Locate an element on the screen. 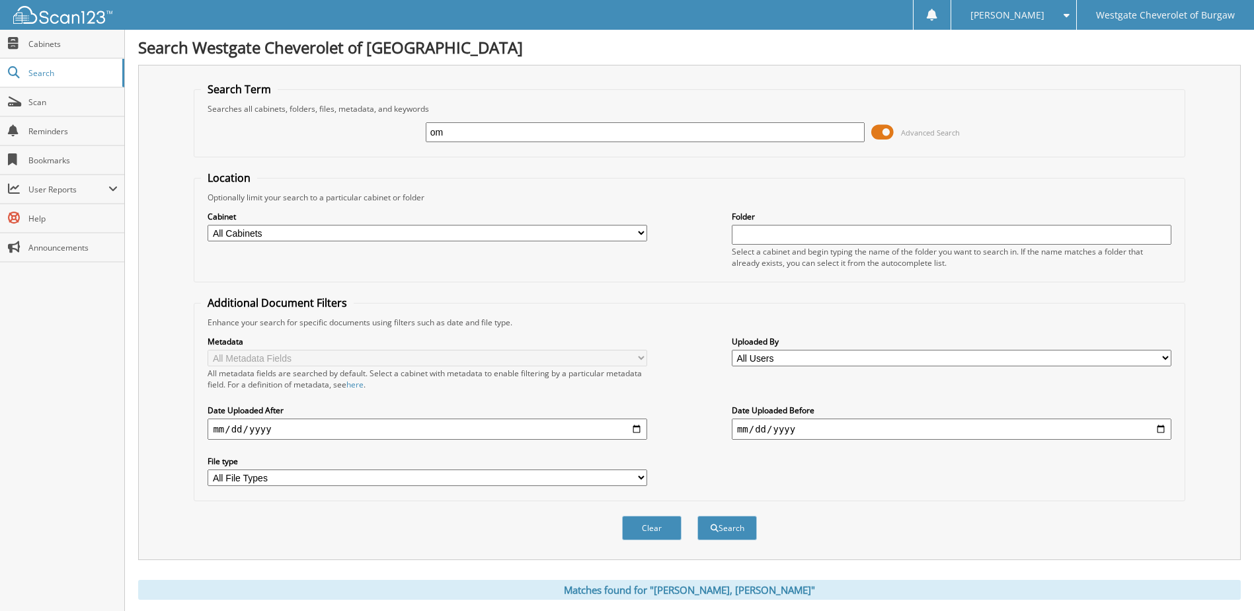  a: here is located at coordinates (355, 384).